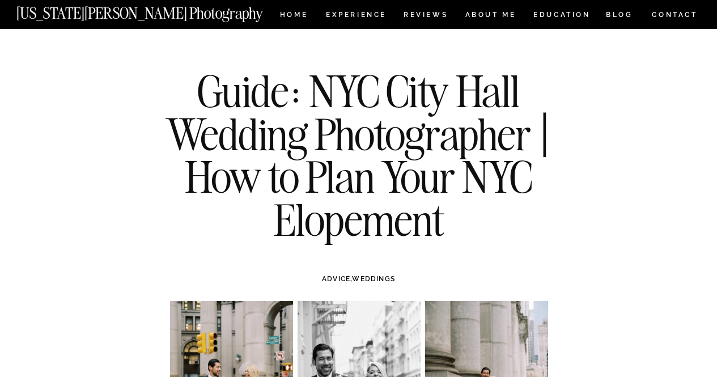  Describe the element at coordinates (425, 16) in the screenshot. I see `nav: REVIEWS` at that location.